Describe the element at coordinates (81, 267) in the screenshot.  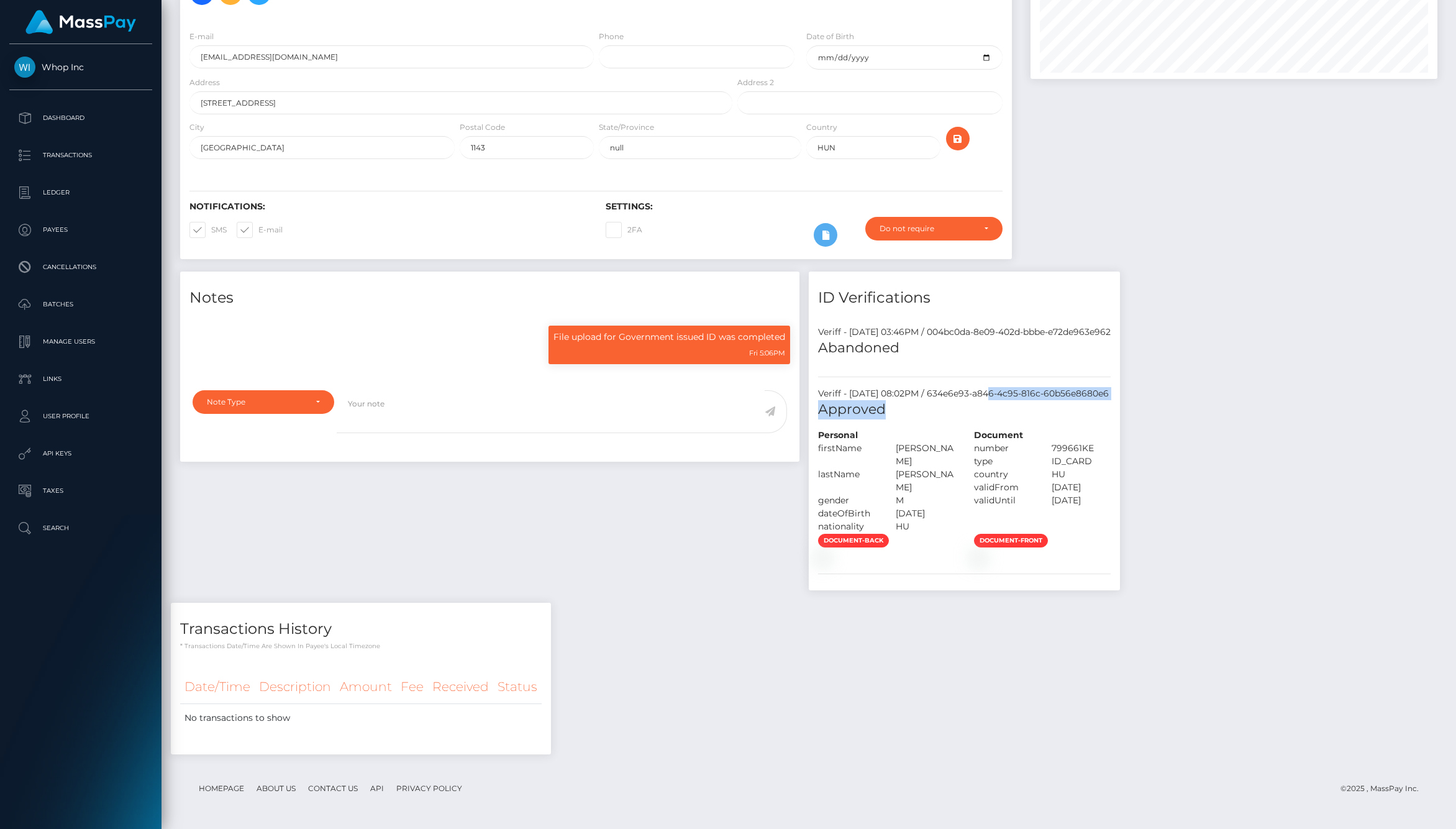
I see `p: Cancellations` at that location.